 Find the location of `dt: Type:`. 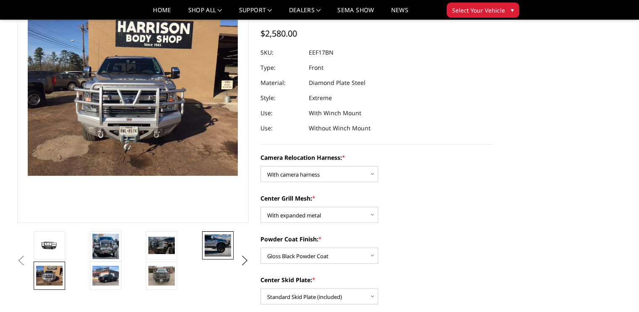

dt: Type: is located at coordinates (282, 68).